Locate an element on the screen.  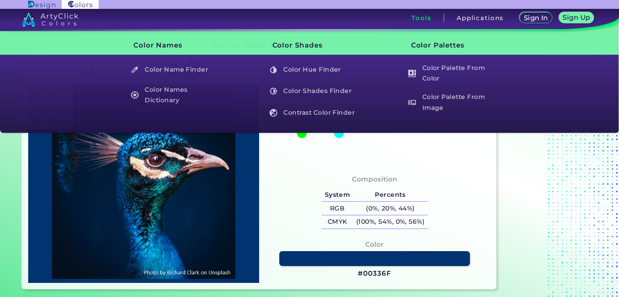
h3: Color Names is located at coordinates (171, 46).